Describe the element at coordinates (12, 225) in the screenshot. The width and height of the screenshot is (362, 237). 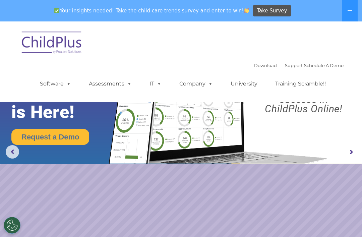
I see `button: Cookies Settings` at that location.